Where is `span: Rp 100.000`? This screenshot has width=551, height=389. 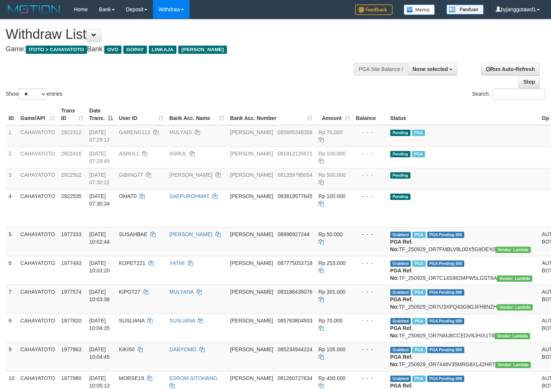 span: Rp 100.000 is located at coordinates (332, 154).